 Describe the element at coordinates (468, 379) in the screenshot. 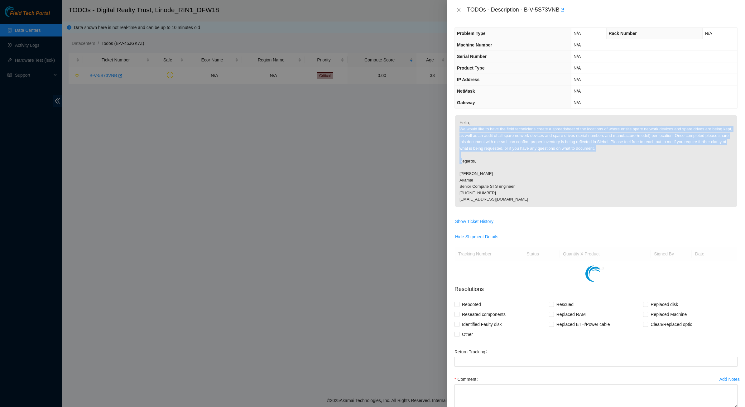

I see `label: Comment` at that location.